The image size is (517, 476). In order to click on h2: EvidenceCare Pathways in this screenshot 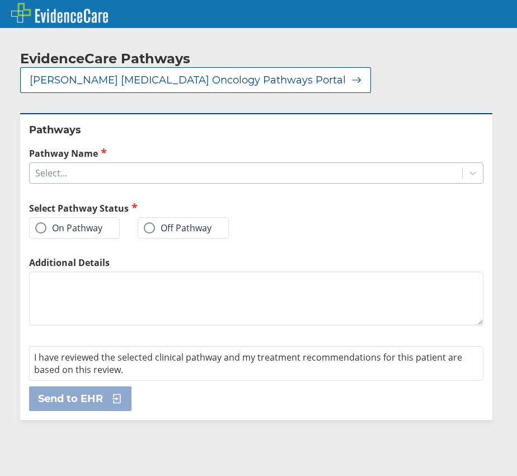, I will do `click(105, 59)`.